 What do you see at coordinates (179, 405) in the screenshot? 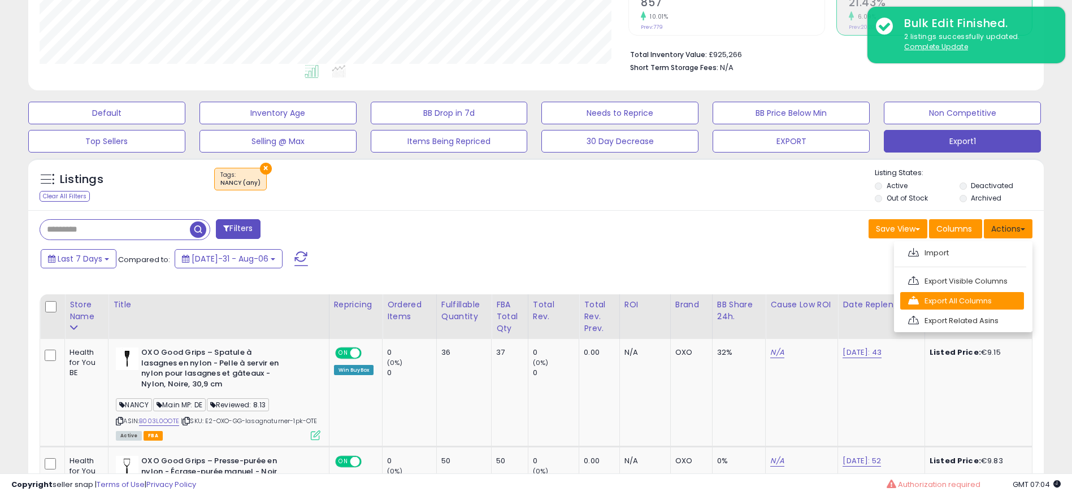
I see `span: Main MP: DE` at bounding box center [179, 405].